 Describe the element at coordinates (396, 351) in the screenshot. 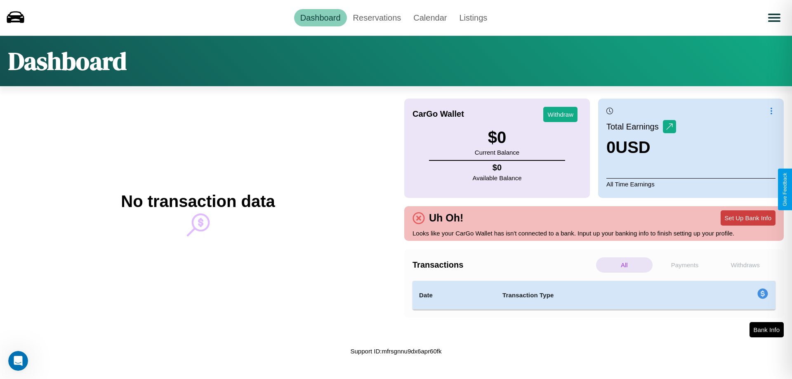

I see `p: Support ID: mfrsgnnu9dx6apr60fk` at that location.